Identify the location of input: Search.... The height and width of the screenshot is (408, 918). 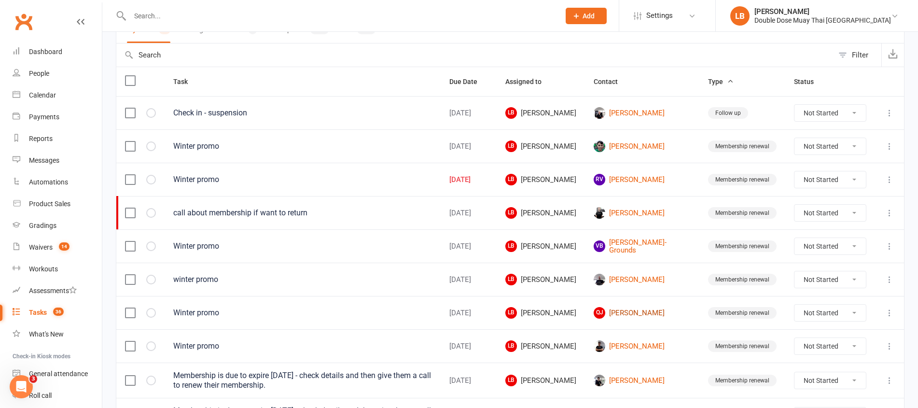
(340, 16).